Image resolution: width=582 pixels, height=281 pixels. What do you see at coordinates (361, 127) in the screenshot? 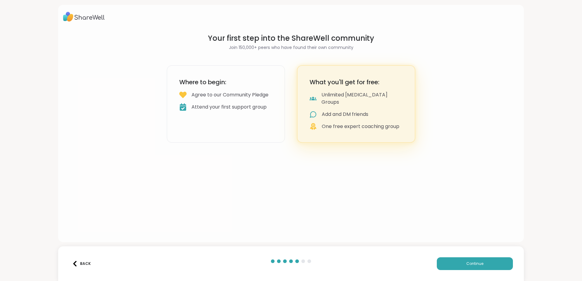
I see `div: One free expert coaching group` at bounding box center [361, 127].